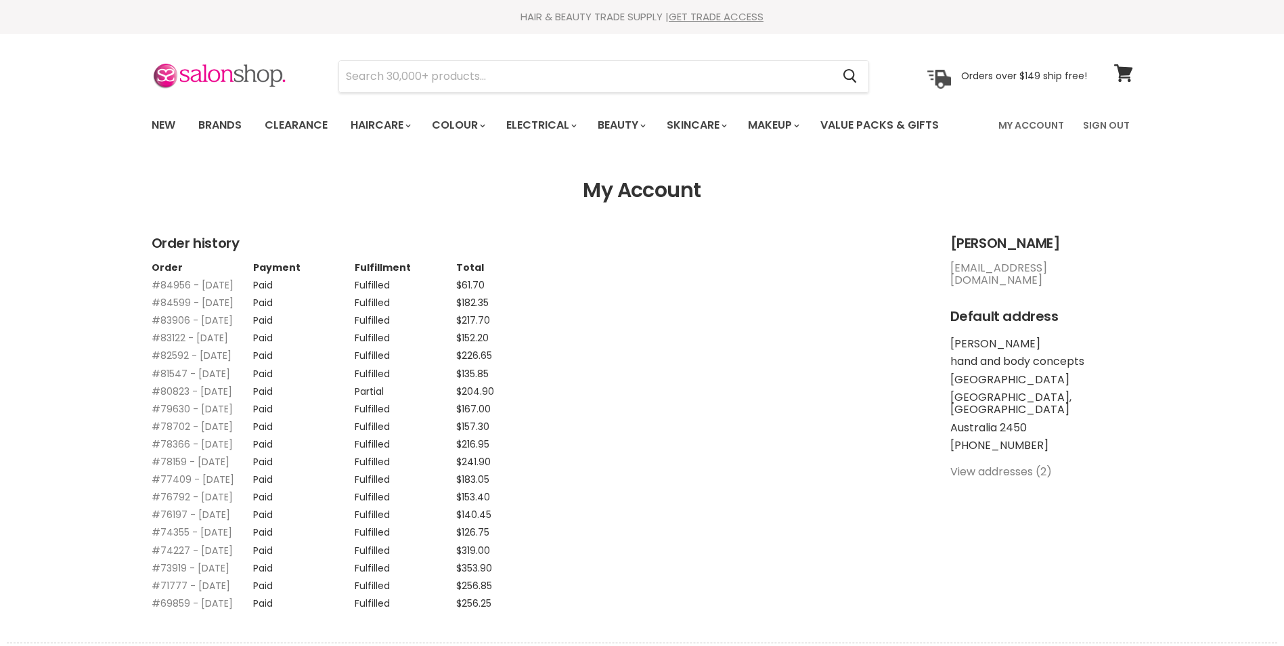  What do you see at coordinates (716, 16) in the screenshot?
I see `a: GET TRADE ACCESS` at bounding box center [716, 16].